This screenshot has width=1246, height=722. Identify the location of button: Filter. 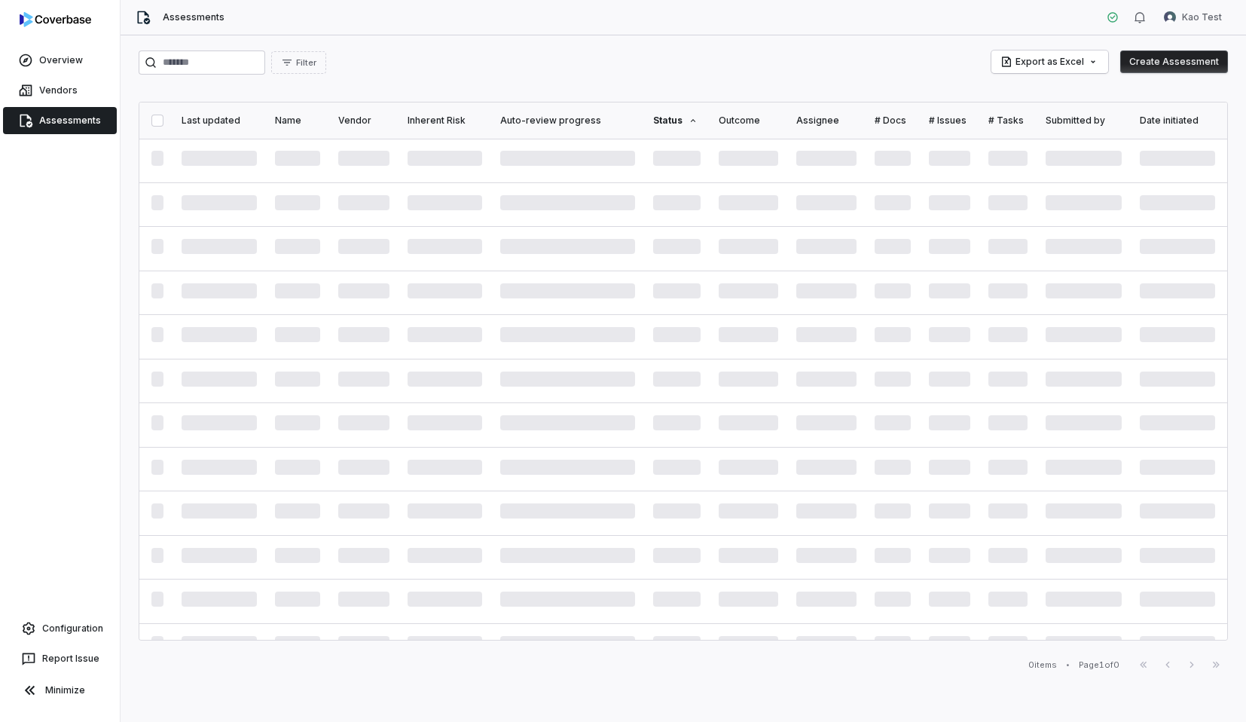
(298, 63).